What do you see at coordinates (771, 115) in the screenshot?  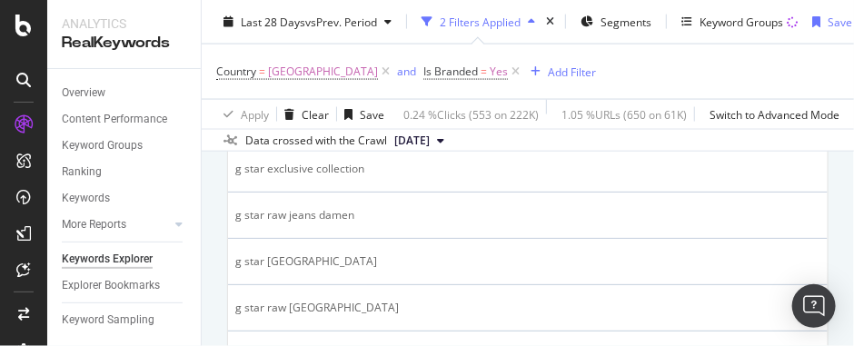 I see `button: Switch to Advanced Mode` at bounding box center [771, 115].